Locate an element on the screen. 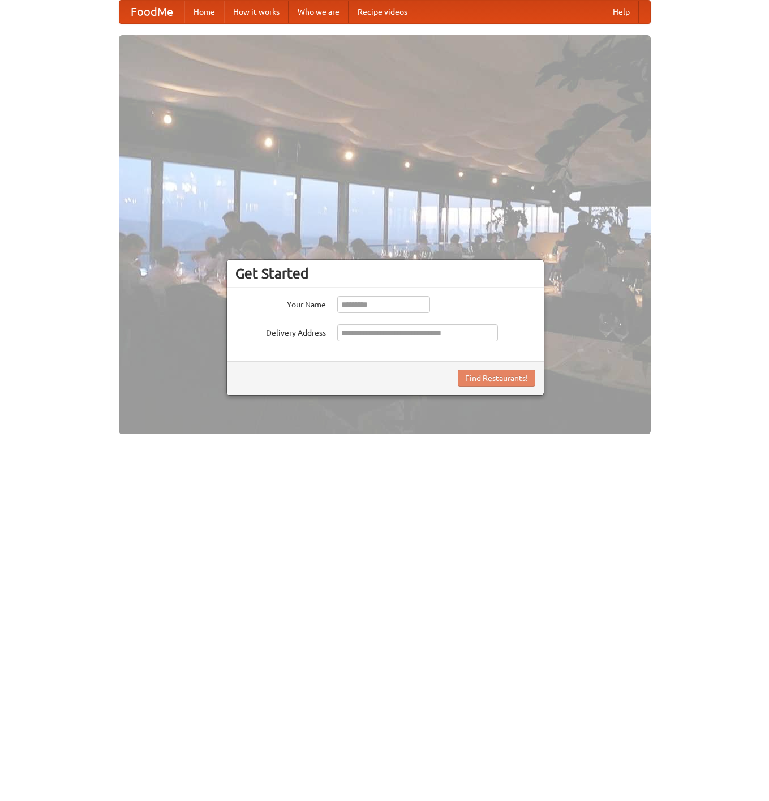 This screenshot has width=769, height=801. label: Your Name is located at coordinates (281, 303).